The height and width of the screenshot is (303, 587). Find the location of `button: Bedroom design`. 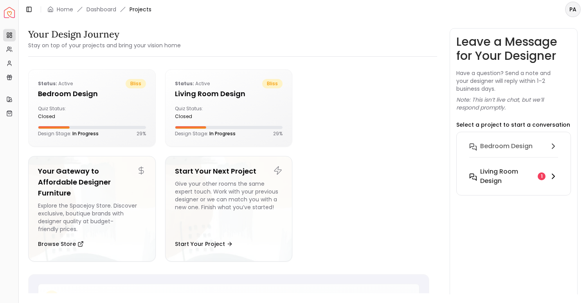

button: Bedroom design is located at coordinates (513, 151).